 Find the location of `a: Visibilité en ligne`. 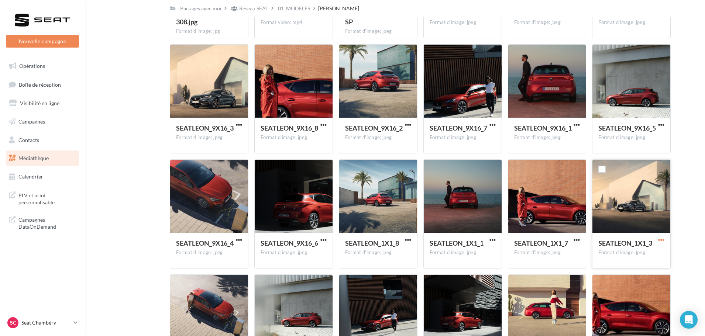

a: Visibilité en ligne is located at coordinates (42, 103).